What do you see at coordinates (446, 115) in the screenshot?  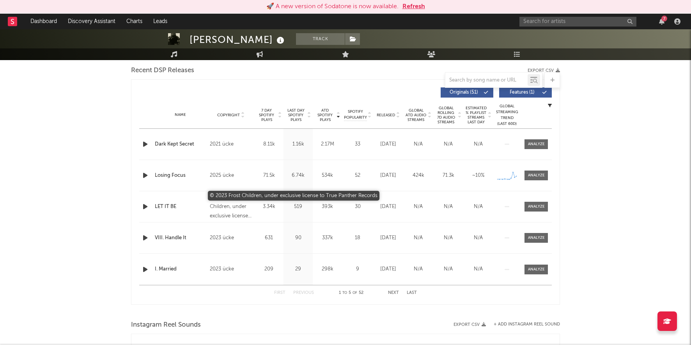 I see `span: Global Rolling 7D Audio Streams` at bounding box center [446, 115].